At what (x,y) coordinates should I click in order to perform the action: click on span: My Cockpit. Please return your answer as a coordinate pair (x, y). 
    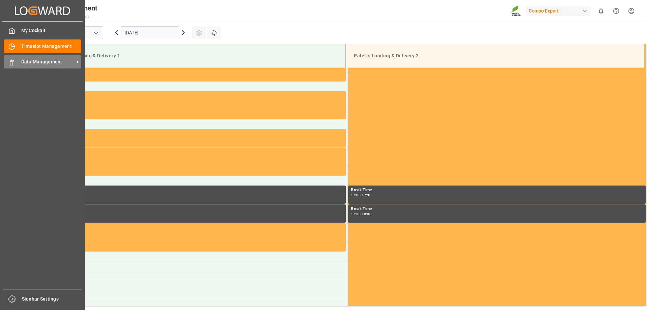
    Looking at the image, I should click on (51, 30).